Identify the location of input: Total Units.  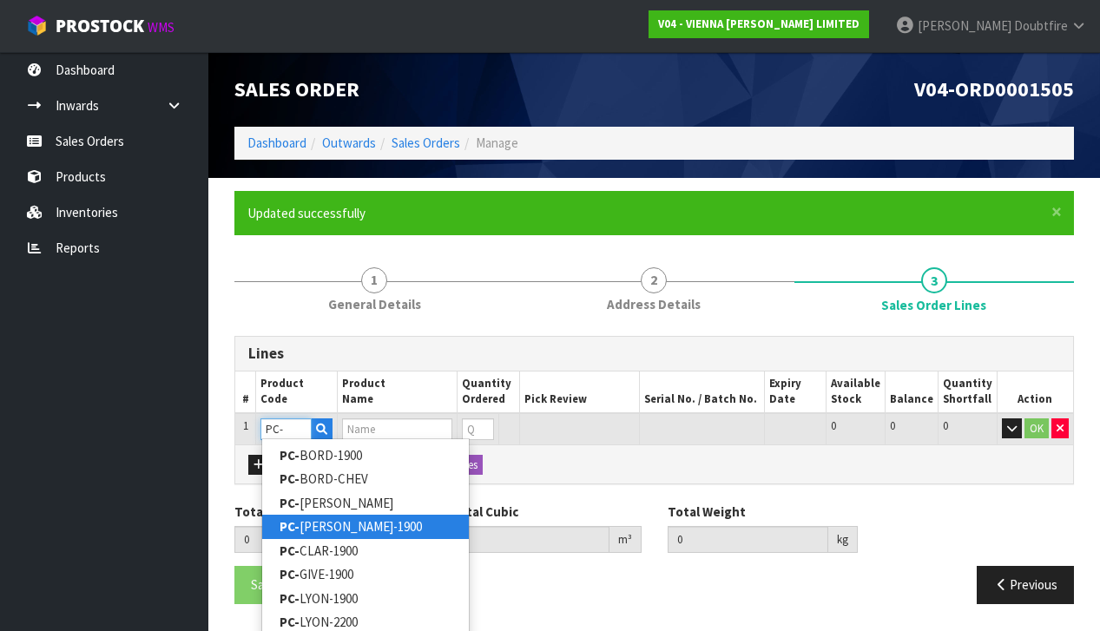
(309, 539).